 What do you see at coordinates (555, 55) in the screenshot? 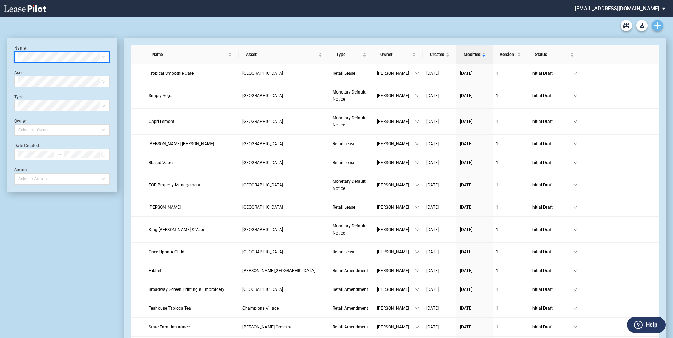
I see `th: Status` at bounding box center [555, 55].